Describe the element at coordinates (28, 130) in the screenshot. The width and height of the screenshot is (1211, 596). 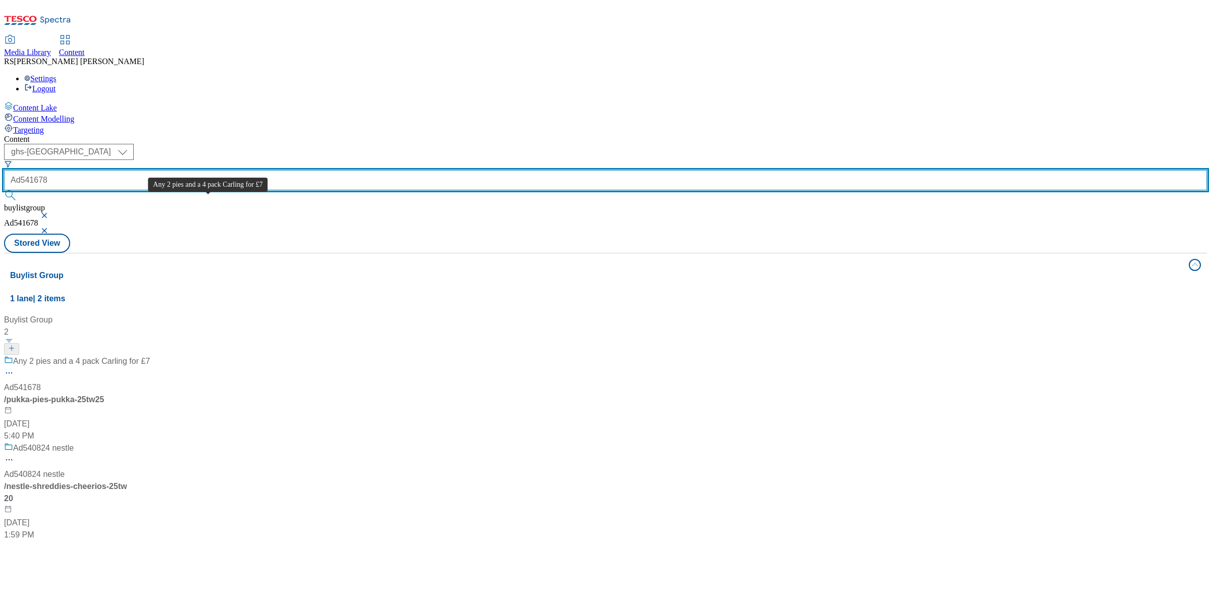
I see `span: Targeting` at that location.